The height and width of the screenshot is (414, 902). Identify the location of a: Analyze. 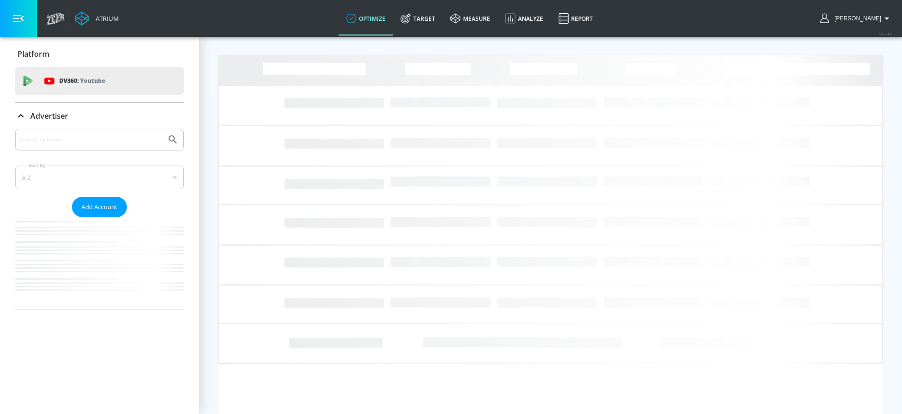
(524, 18).